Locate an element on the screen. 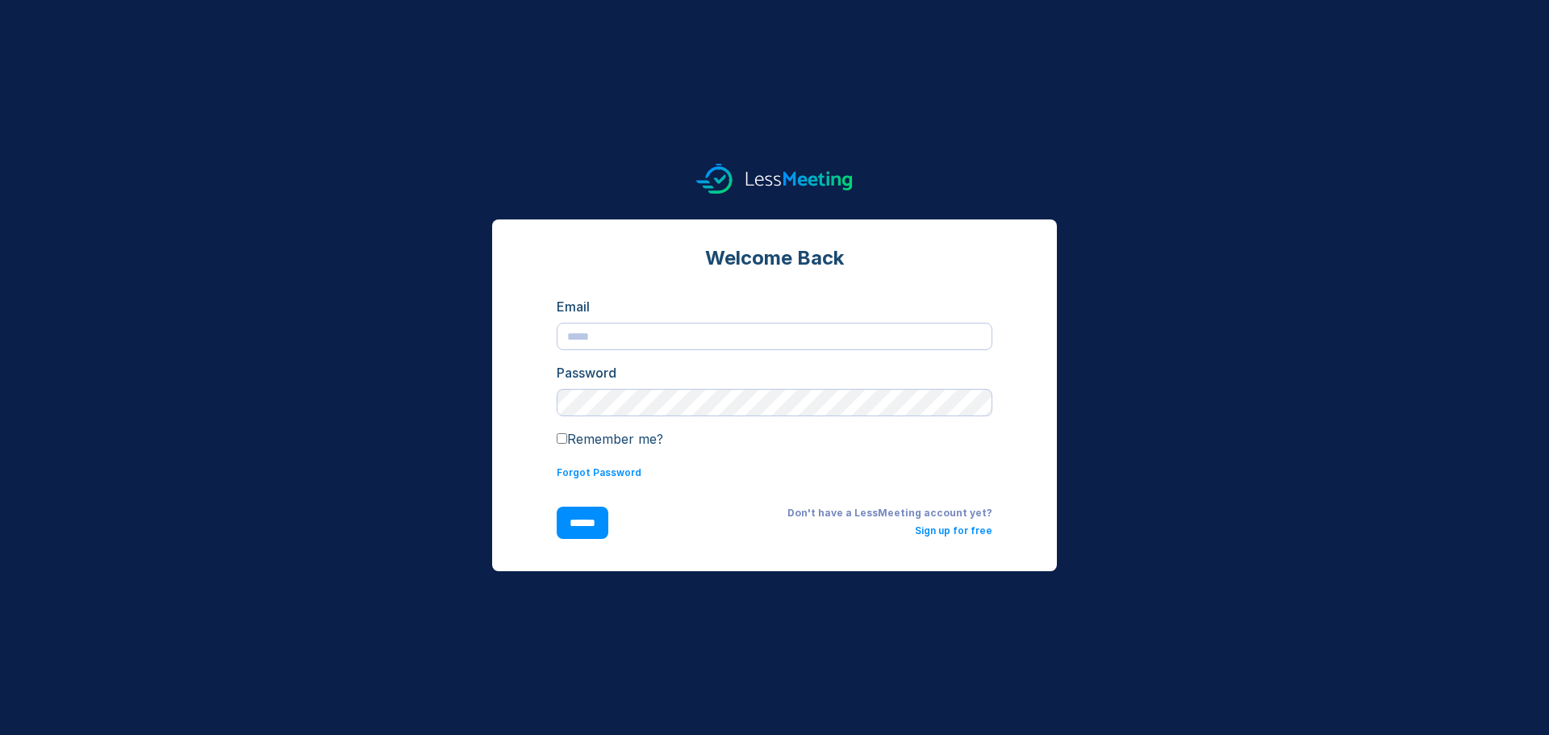  input: Remember me? is located at coordinates (562, 438).